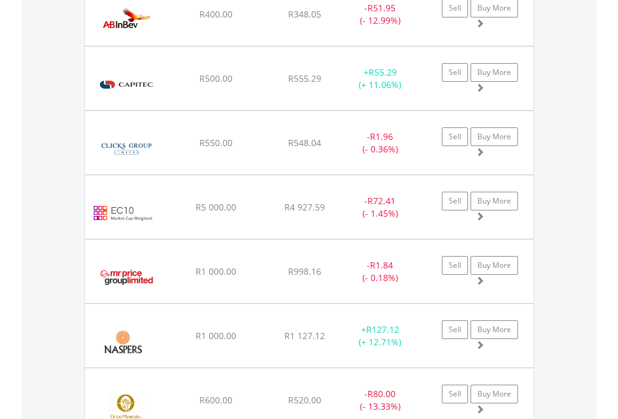  I want to click on span: R555.29, so click(304, 78).